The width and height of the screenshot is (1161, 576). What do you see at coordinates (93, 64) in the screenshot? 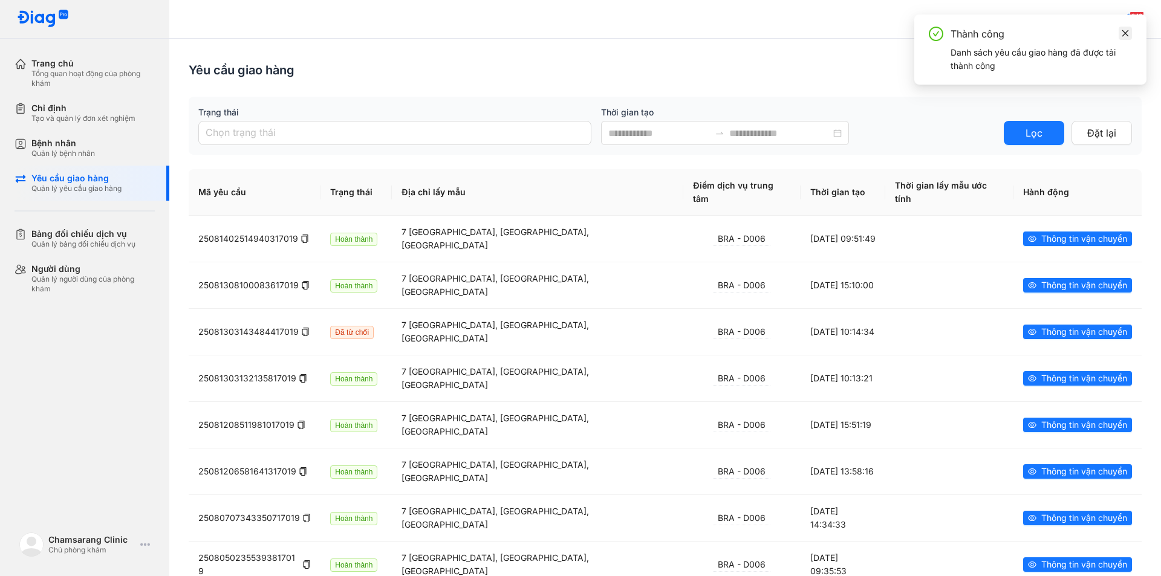
I see `div: Trang chủ` at bounding box center [93, 64].